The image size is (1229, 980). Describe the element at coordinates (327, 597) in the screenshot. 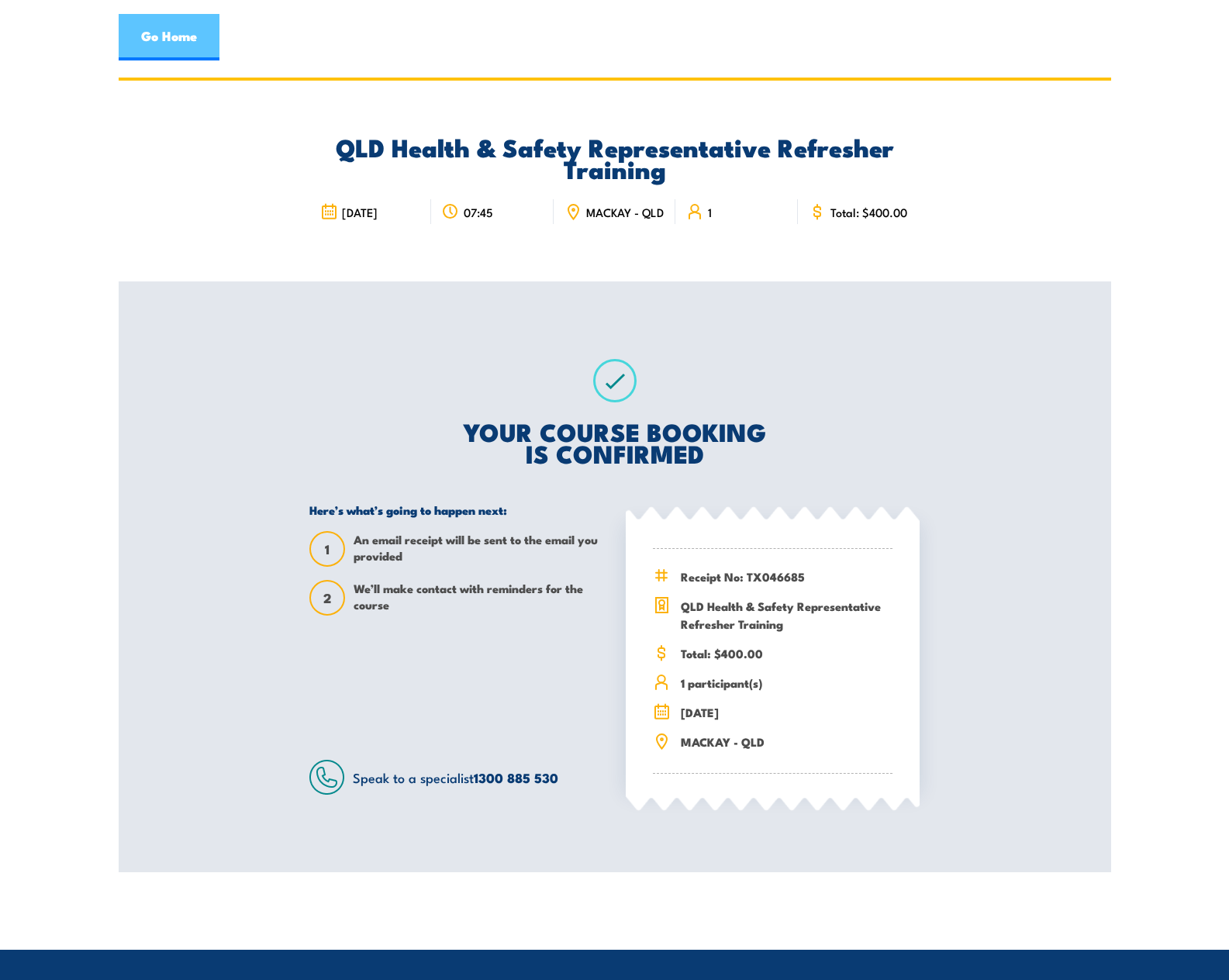

I see `span: 2` at that location.